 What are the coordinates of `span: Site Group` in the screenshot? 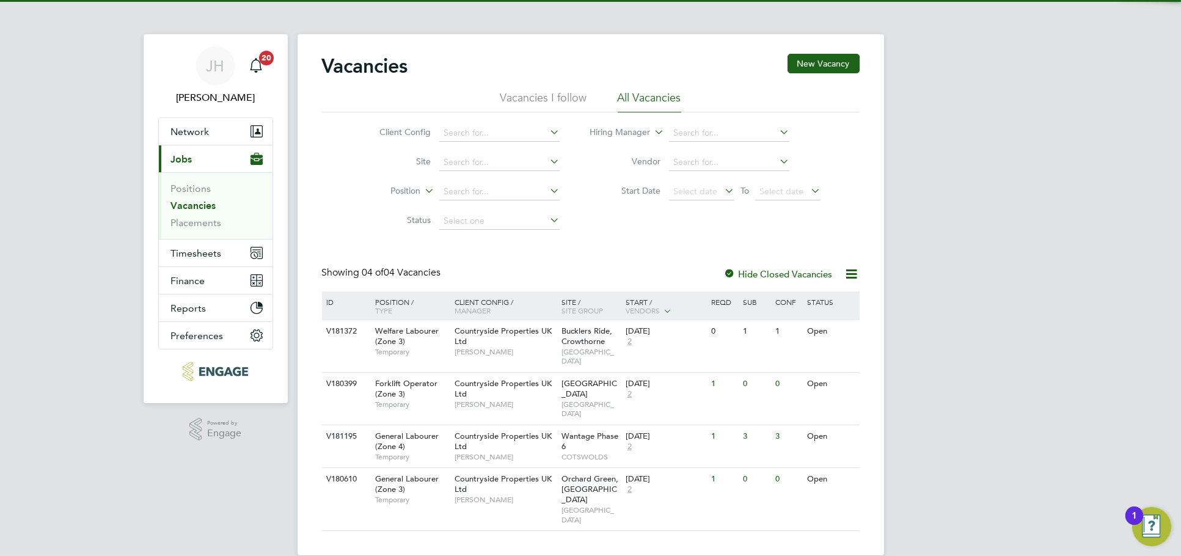 It's located at (582, 310).